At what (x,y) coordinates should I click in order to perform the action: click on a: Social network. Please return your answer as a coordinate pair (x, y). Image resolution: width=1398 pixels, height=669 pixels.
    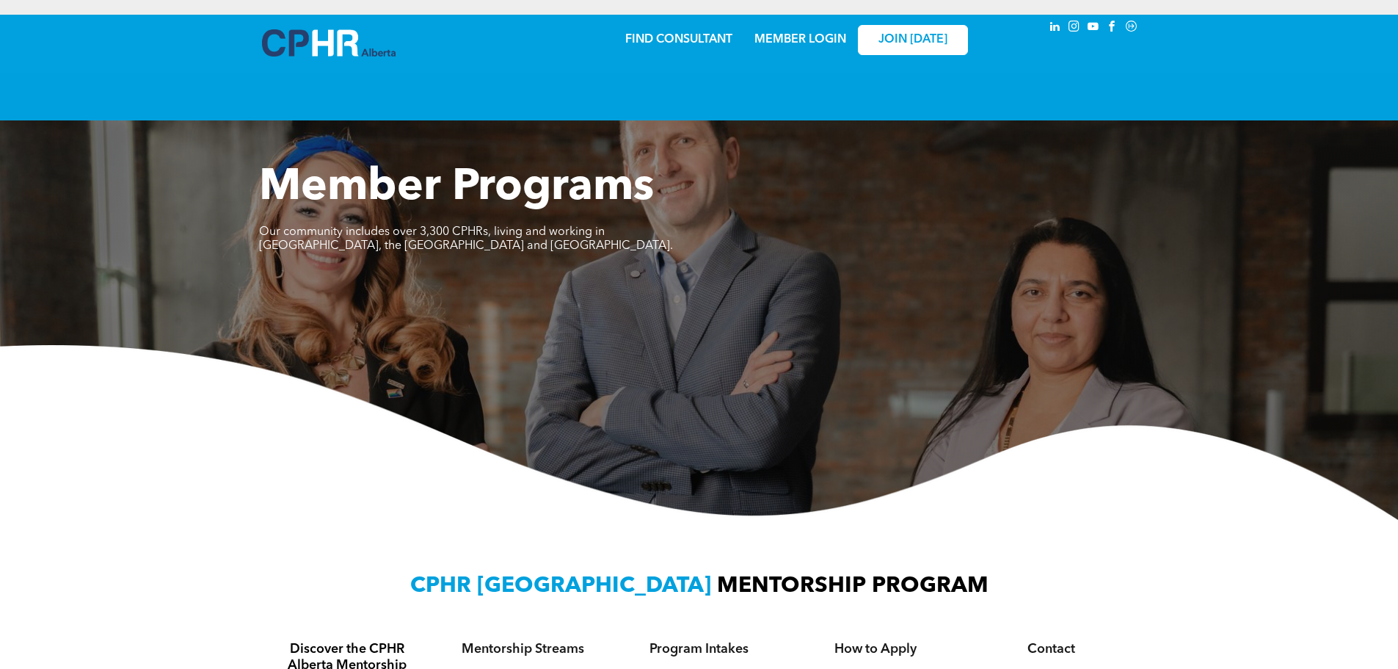
    Looking at the image, I should click on (1132, 28).